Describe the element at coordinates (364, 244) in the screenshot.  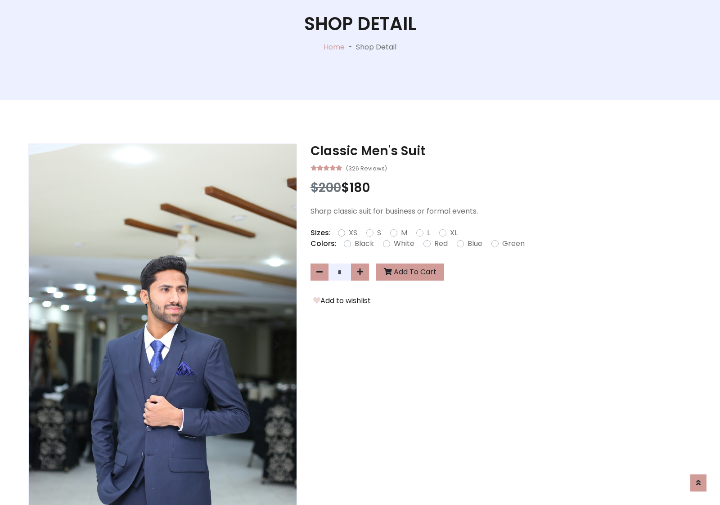
I see `label: Black` at that location.